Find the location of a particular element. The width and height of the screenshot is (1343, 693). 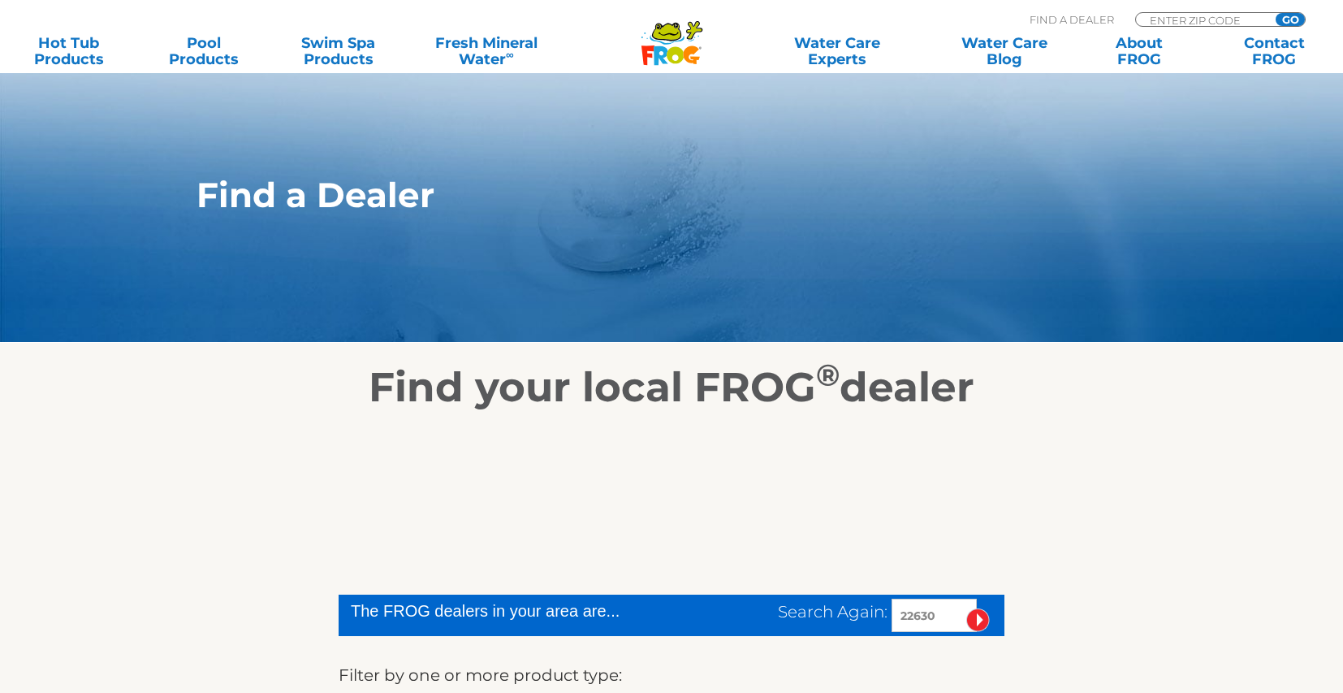

input: Submit is located at coordinates (977, 619).